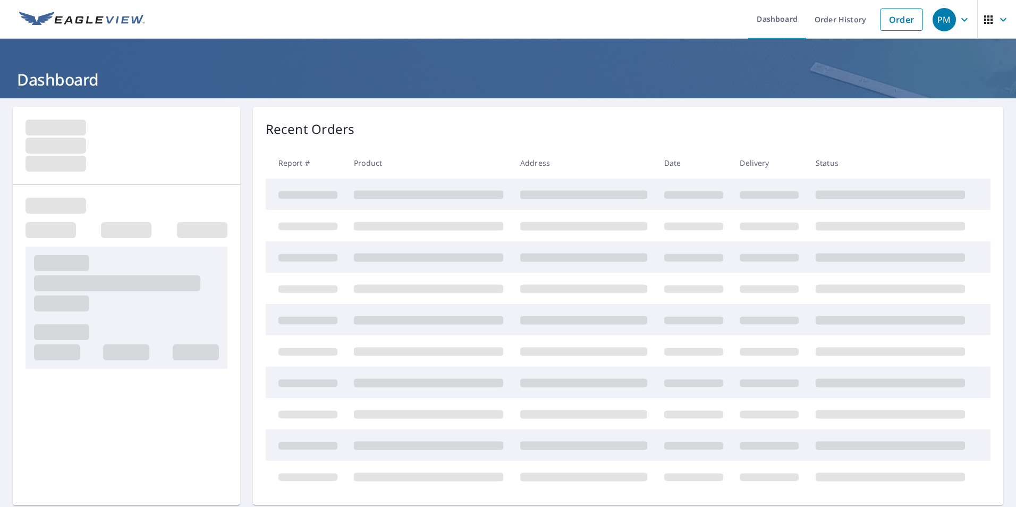  Describe the element at coordinates (902, 20) in the screenshot. I see `a: Order` at that location.